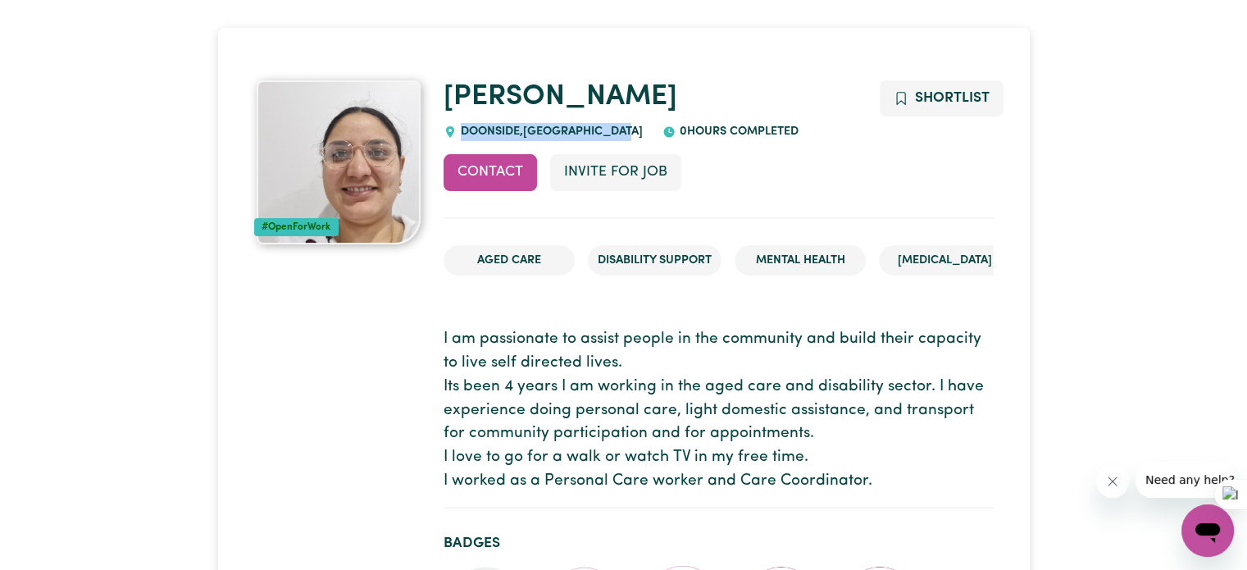 Image resolution: width=1247 pixels, height=570 pixels. I want to click on span: Shortlist, so click(952, 98).